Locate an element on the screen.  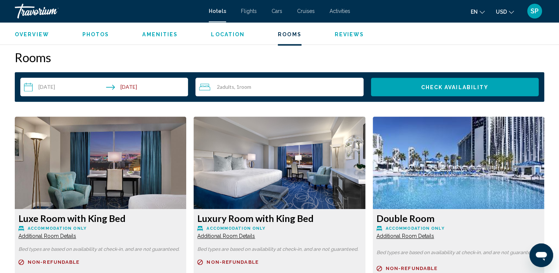
span: en is located at coordinates (474, 12).